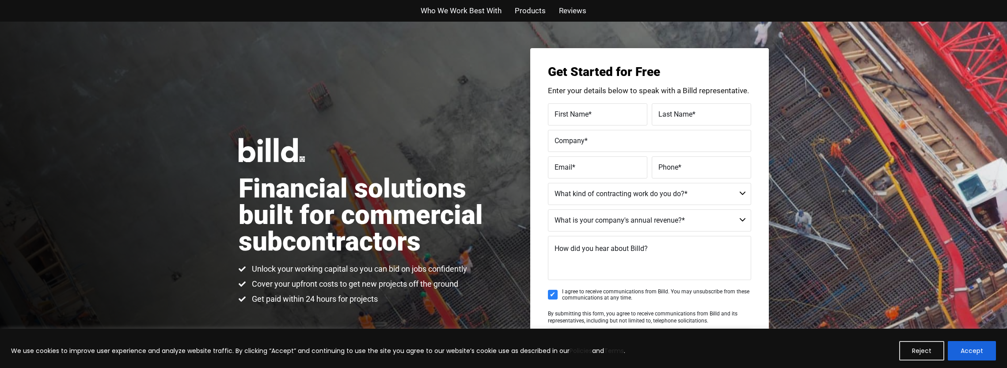  I want to click on button: Accept, so click(971, 351).